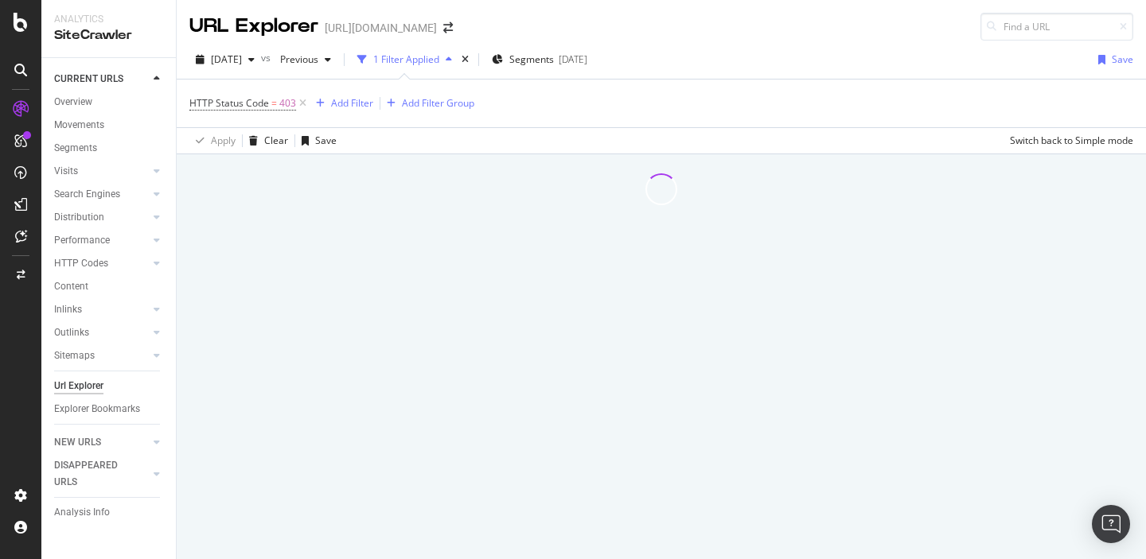 Image resolution: width=1146 pixels, height=559 pixels. I want to click on button: Apply, so click(212, 141).